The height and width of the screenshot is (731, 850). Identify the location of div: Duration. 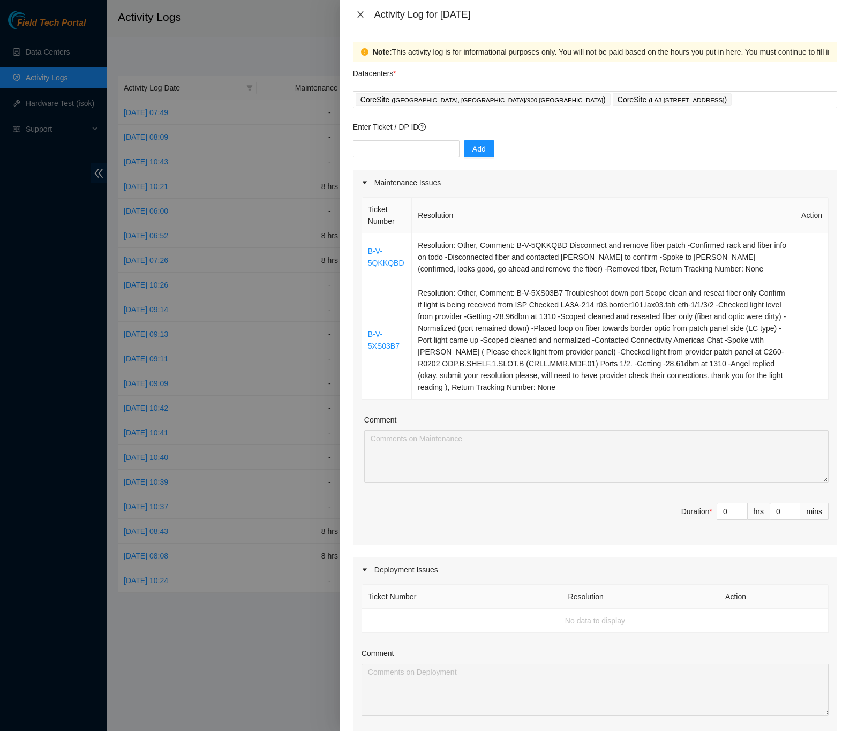
(697, 511).